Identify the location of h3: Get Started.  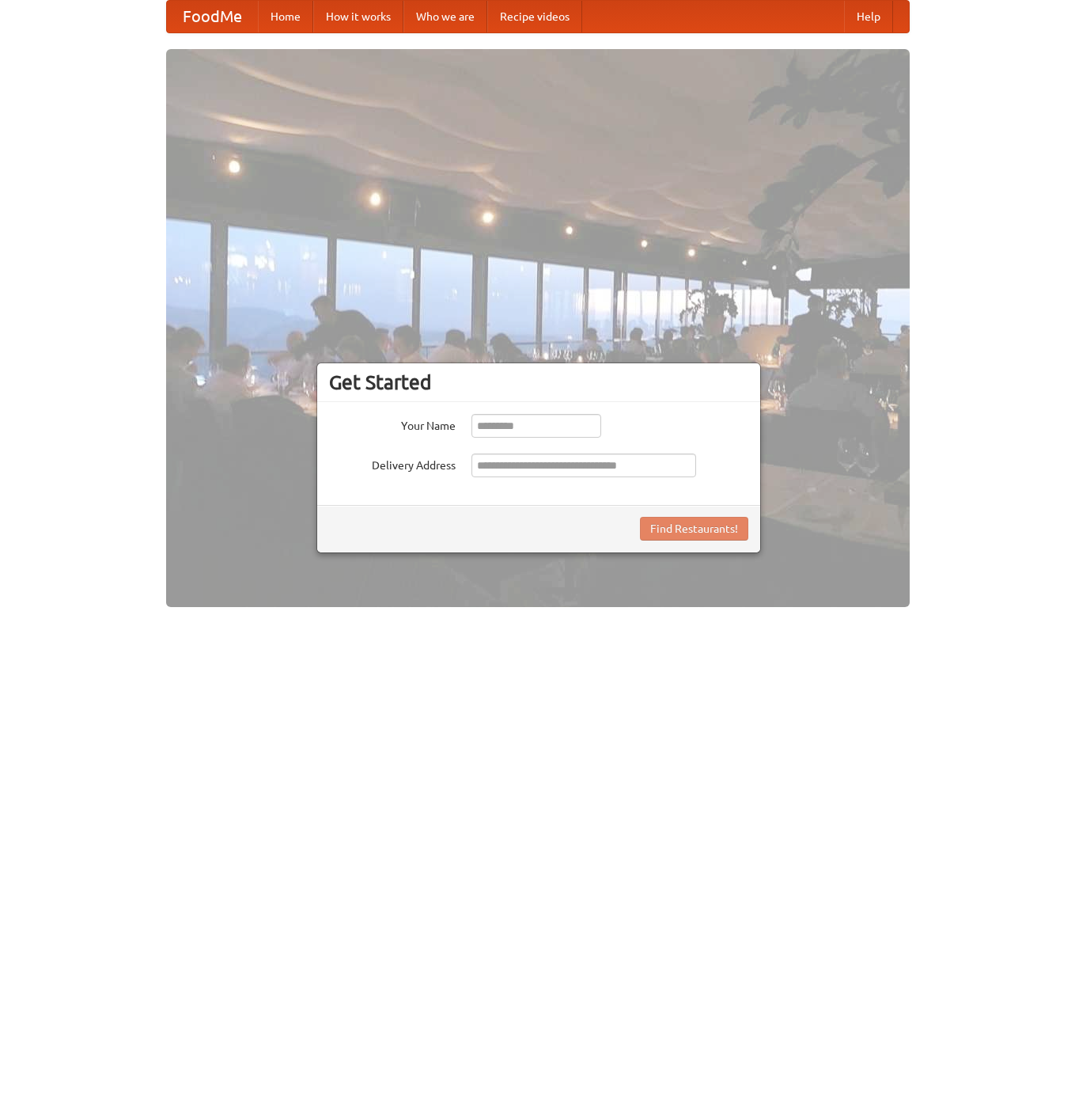
(539, 382).